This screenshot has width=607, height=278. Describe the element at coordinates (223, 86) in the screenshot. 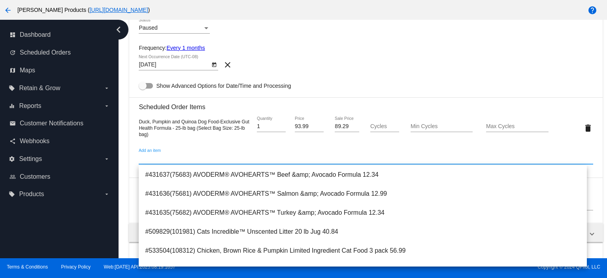

I see `span: Show Advanced Options for Date/Time and Processing` at that location.